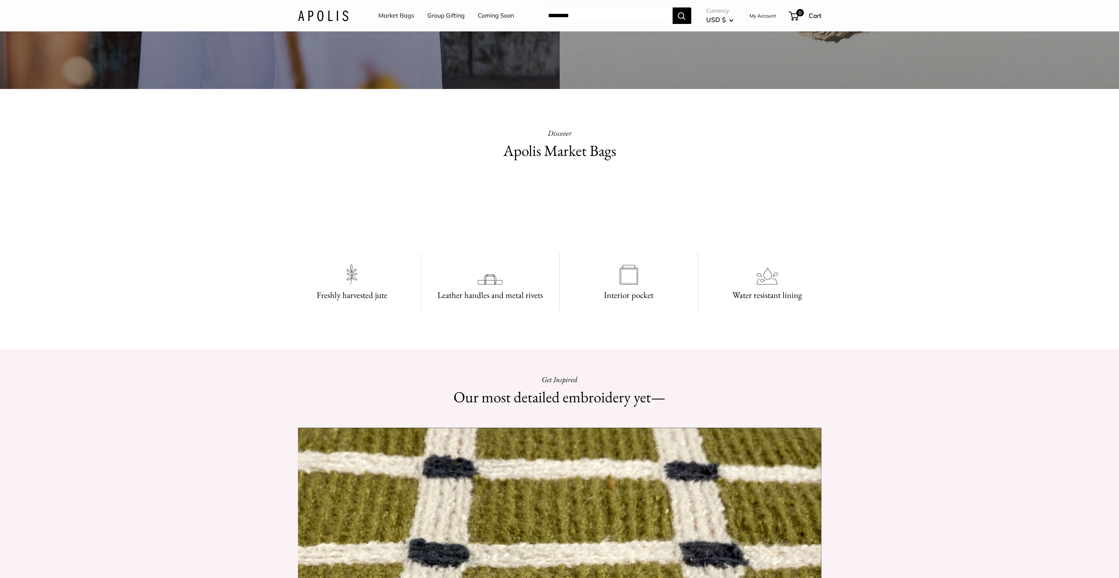  I want to click on input: Search..., so click(607, 16).